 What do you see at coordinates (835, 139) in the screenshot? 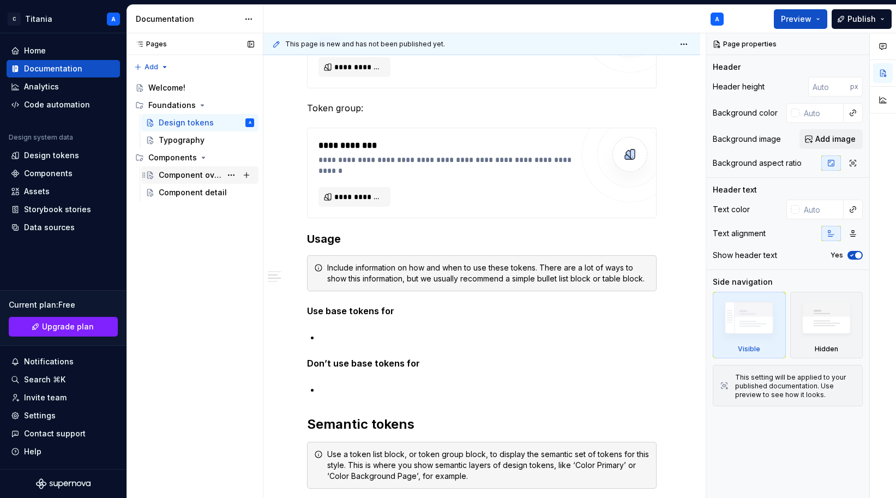
I see `span: Add image` at bounding box center [835, 139].